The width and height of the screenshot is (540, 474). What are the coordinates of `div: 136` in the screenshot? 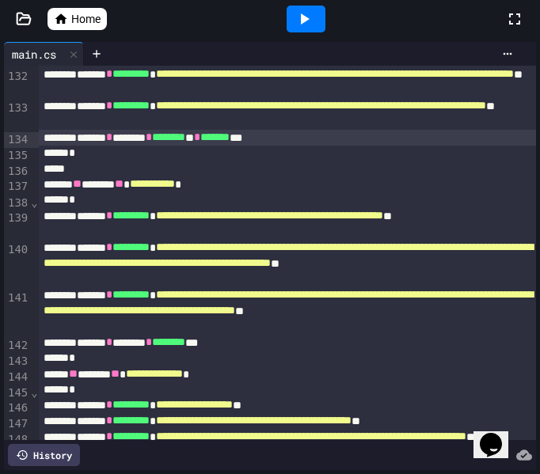 It's located at (17, 172).